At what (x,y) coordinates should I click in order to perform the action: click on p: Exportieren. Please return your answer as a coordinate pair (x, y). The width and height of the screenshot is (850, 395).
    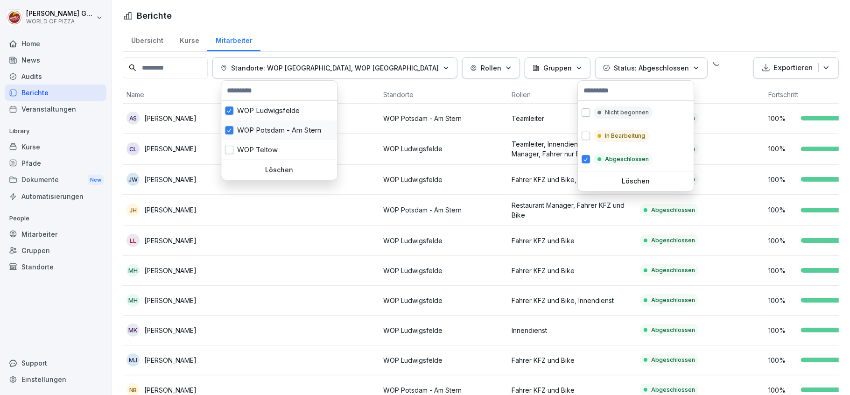
    Looking at the image, I should click on (793, 68).